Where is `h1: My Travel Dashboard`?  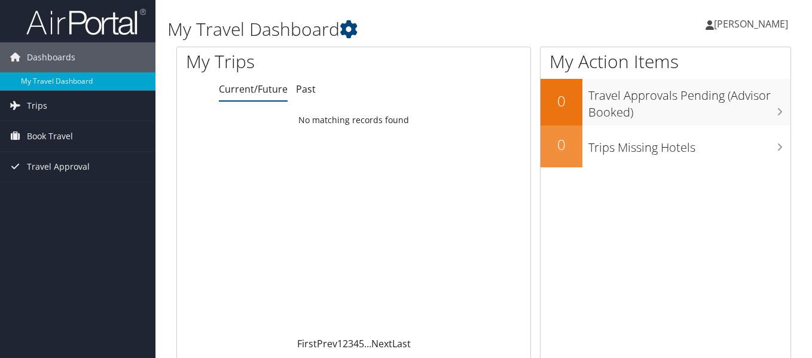 h1: My Travel Dashboard is located at coordinates (378, 29).